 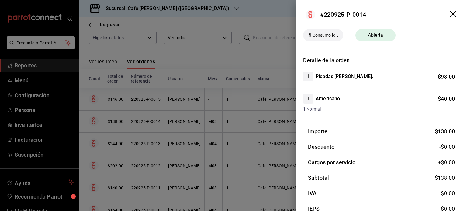 I want to click on h3: Cargos por servicio, so click(x=332, y=162).